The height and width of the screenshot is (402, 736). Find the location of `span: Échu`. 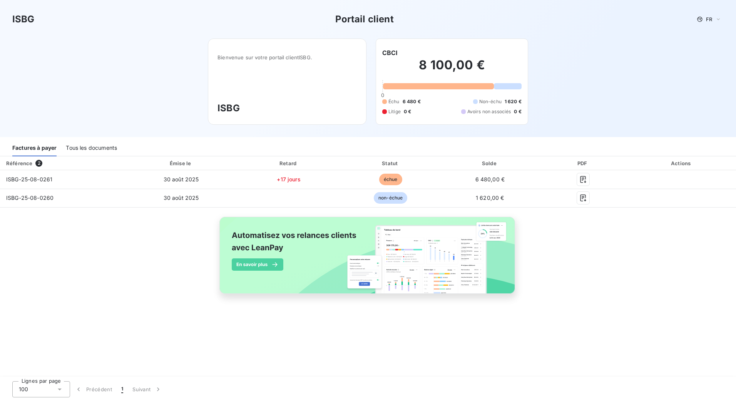

span: Échu is located at coordinates (394, 102).